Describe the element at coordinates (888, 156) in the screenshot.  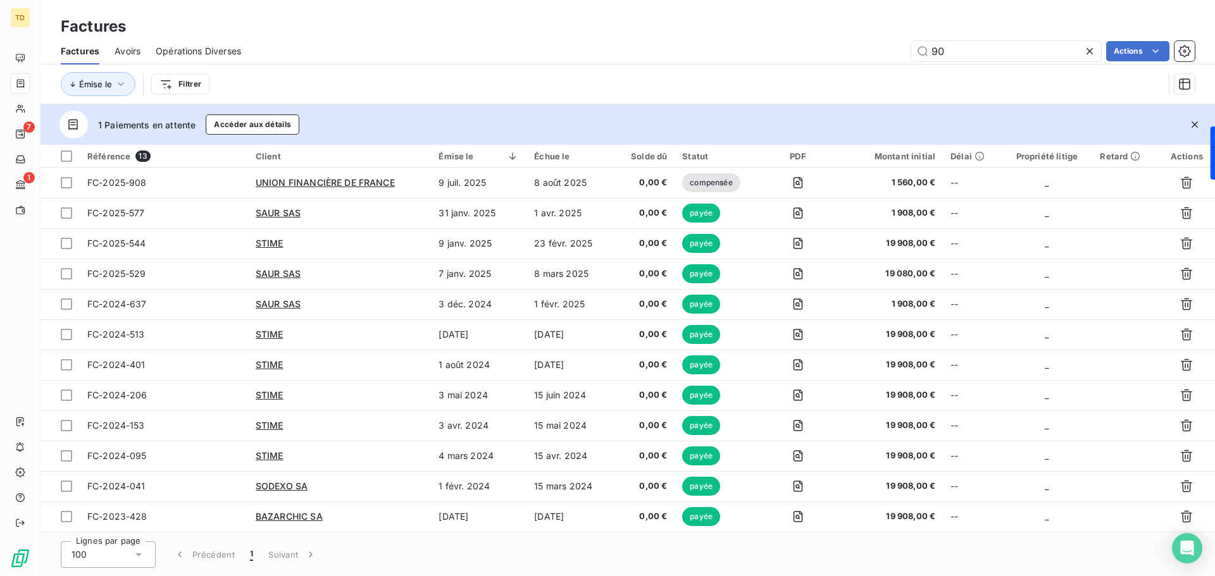
I see `div: Montant initial` at that location.